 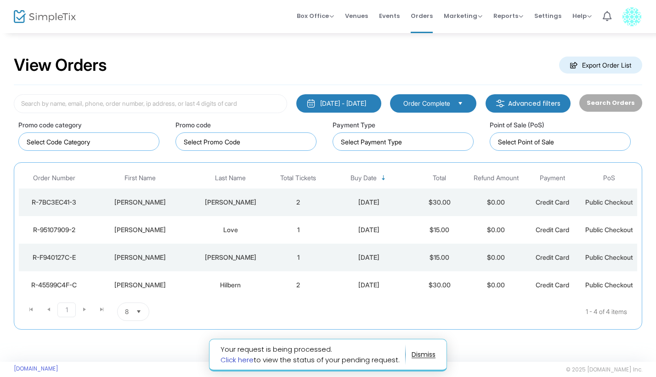 I want to click on div: 8/3/2025, so click(x=369, y=285).